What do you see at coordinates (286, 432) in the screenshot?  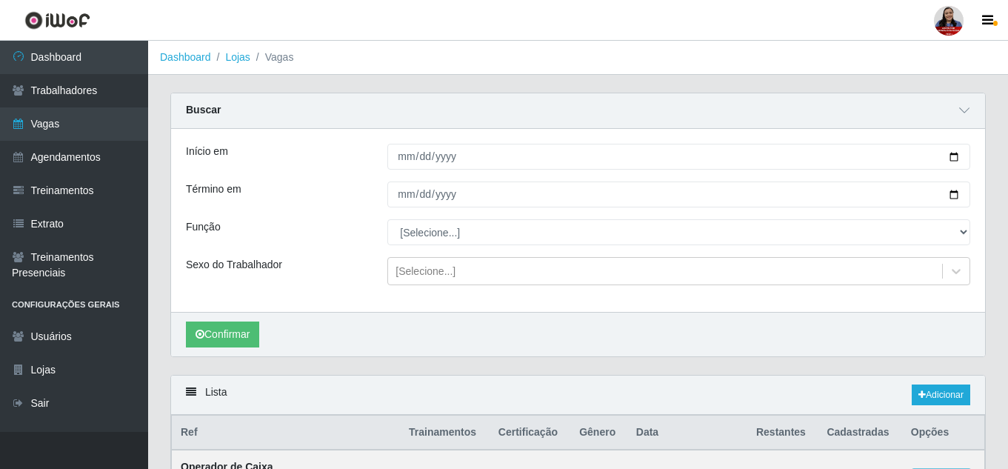 I see `th: Ref` at bounding box center [286, 432].